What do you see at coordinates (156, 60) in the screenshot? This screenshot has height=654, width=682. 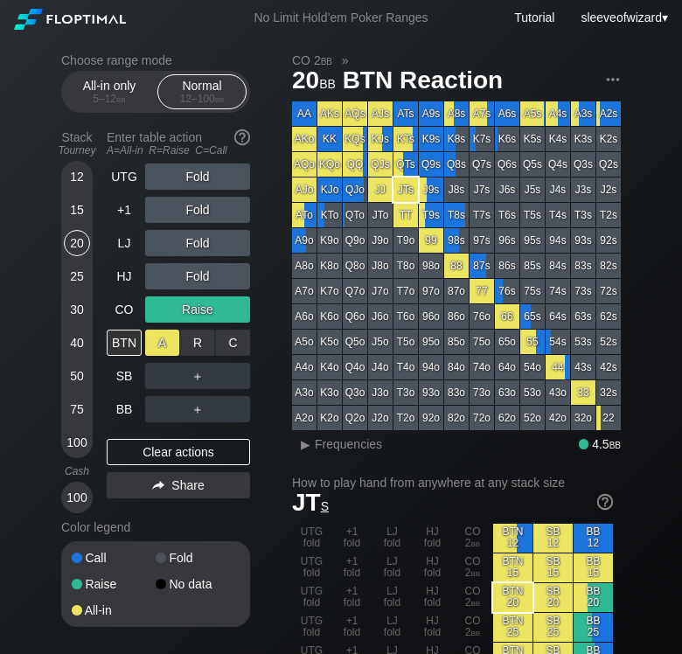 I see `h2: Choose range mode` at bounding box center [156, 60].